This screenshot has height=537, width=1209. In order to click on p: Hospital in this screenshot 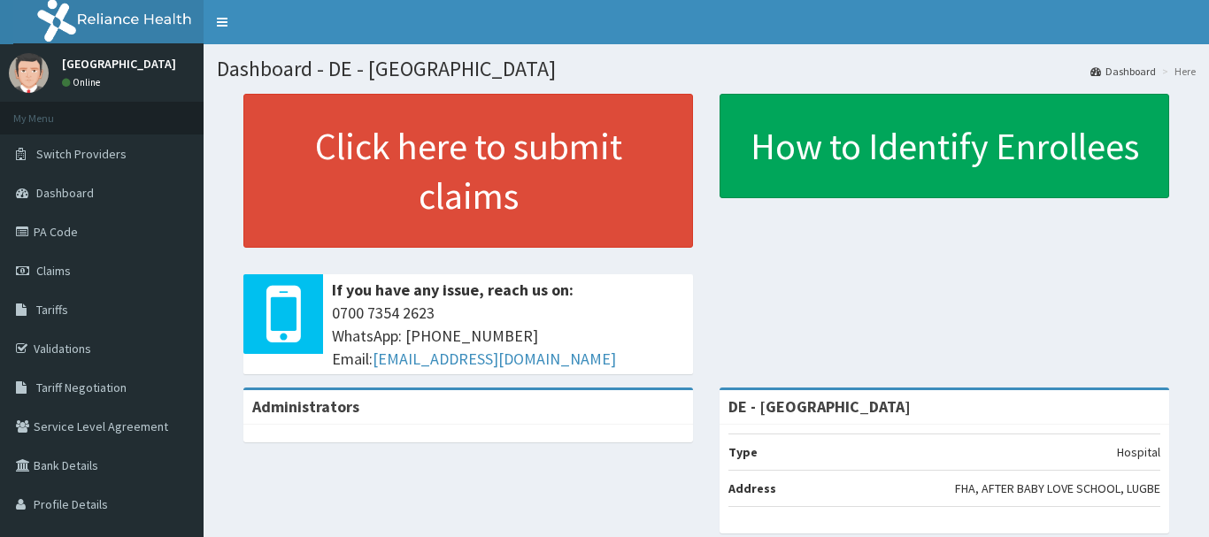, I will do `click(1138, 452)`.